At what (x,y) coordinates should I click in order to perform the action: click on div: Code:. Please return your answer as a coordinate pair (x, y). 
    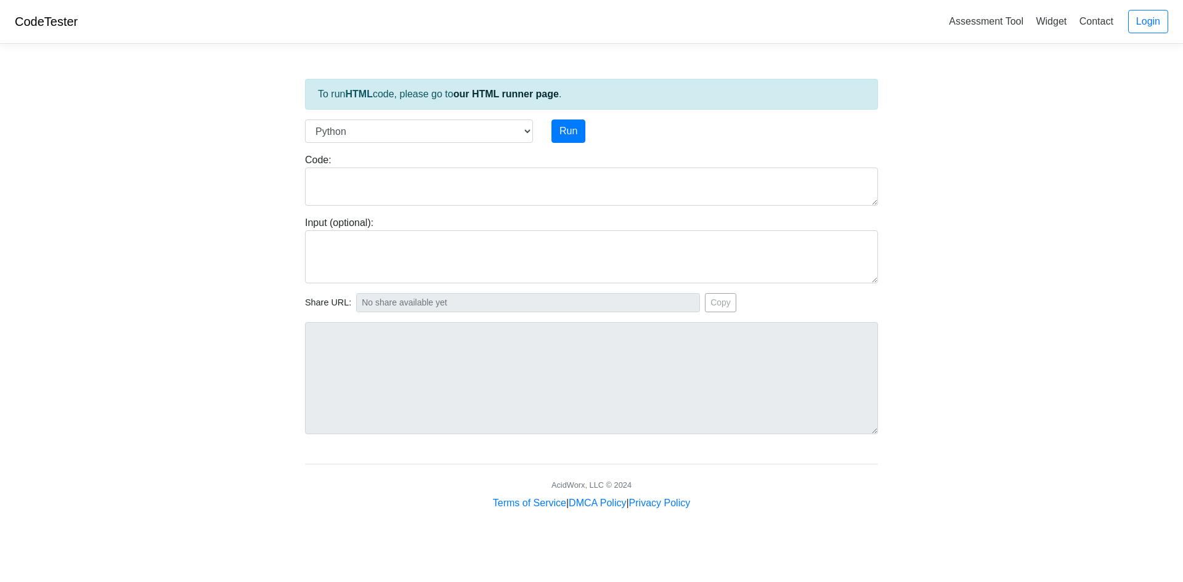
    Looking at the image, I should click on (591, 179).